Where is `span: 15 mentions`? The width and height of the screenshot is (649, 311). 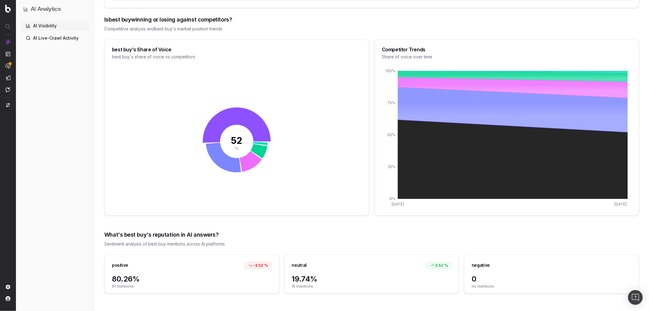 span: 15 mentions is located at coordinates (372, 286).